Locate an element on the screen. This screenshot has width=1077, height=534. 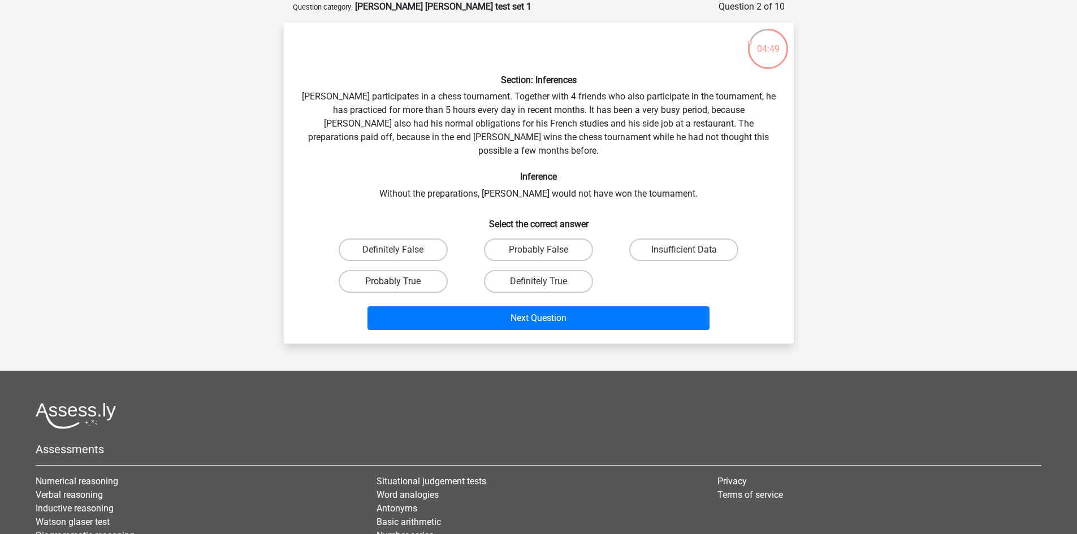
a: Basic arithmetic is located at coordinates (409, 522).